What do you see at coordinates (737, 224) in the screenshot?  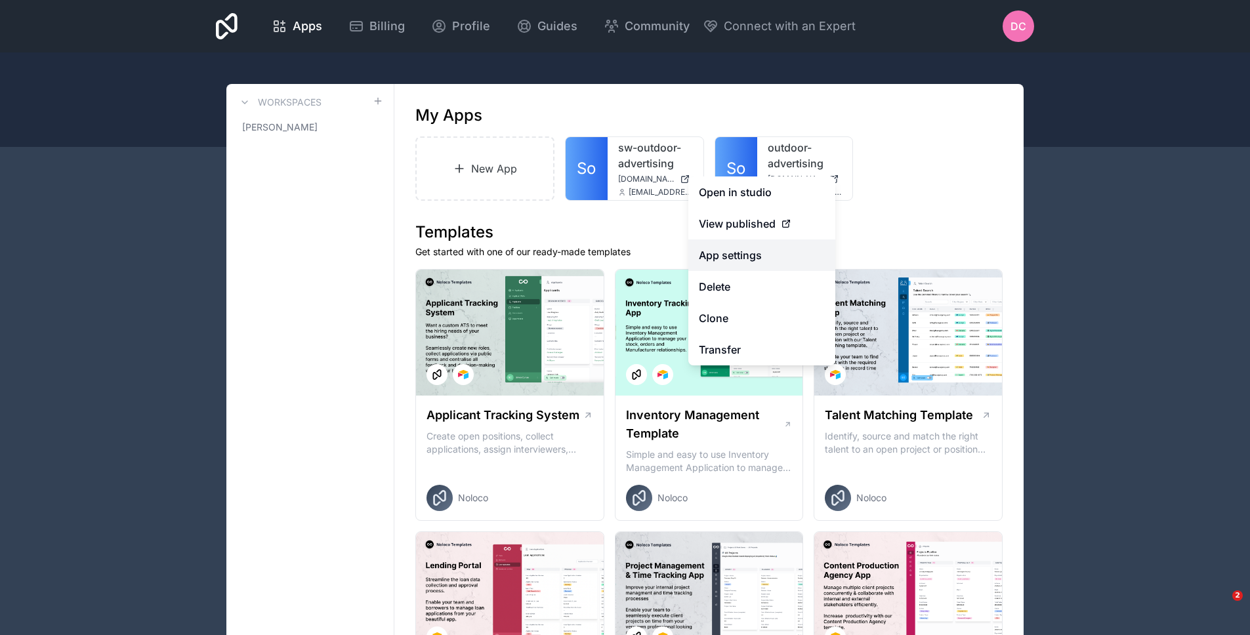 I see `span: View published` at bounding box center [737, 224].